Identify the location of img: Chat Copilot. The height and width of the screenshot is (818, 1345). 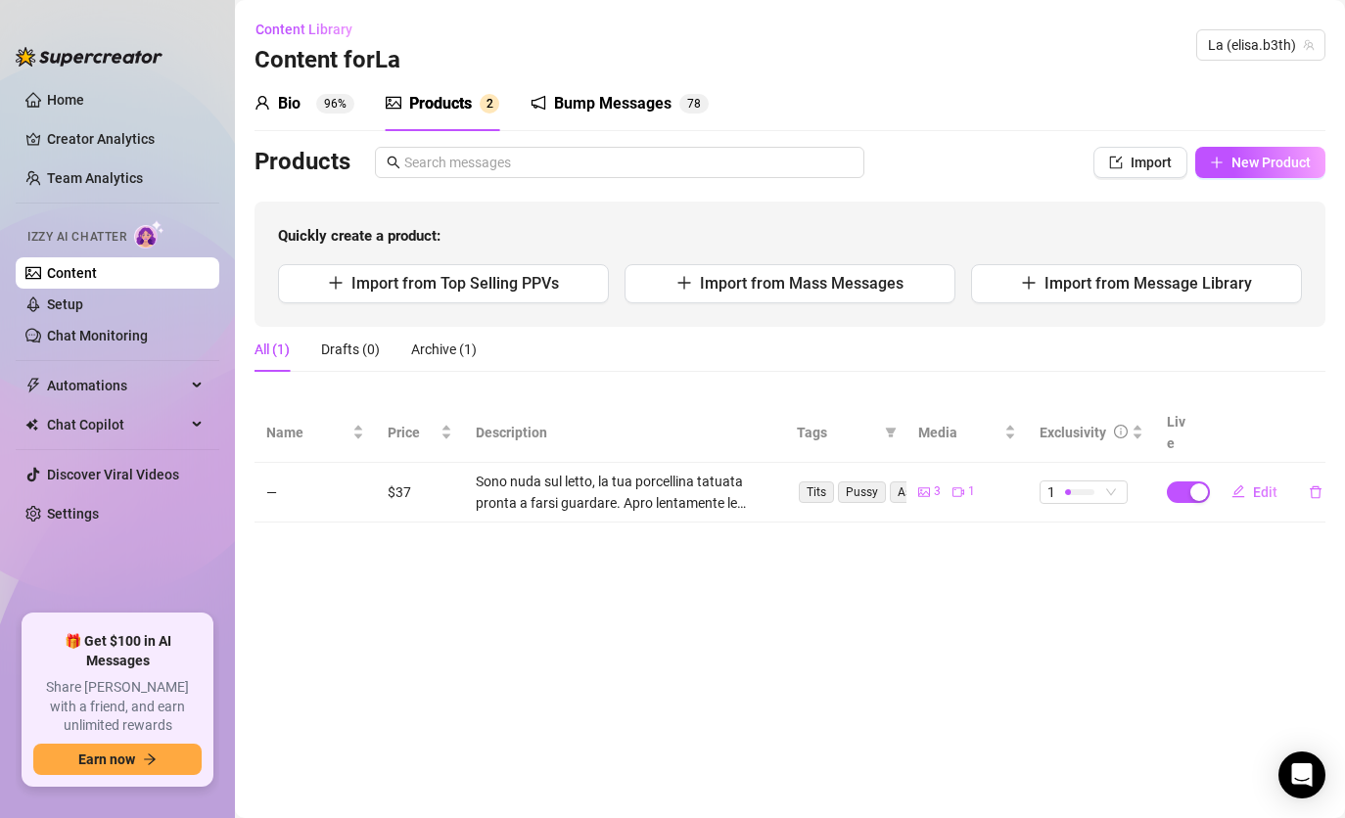
(31, 425).